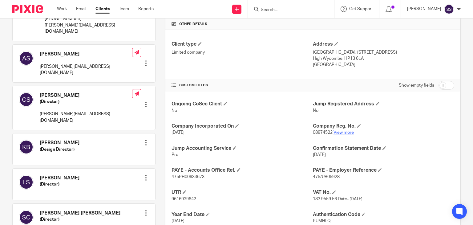 The height and width of the screenshot is (225, 473). I want to click on h4: CUSTOM FIELDS, so click(242, 85).